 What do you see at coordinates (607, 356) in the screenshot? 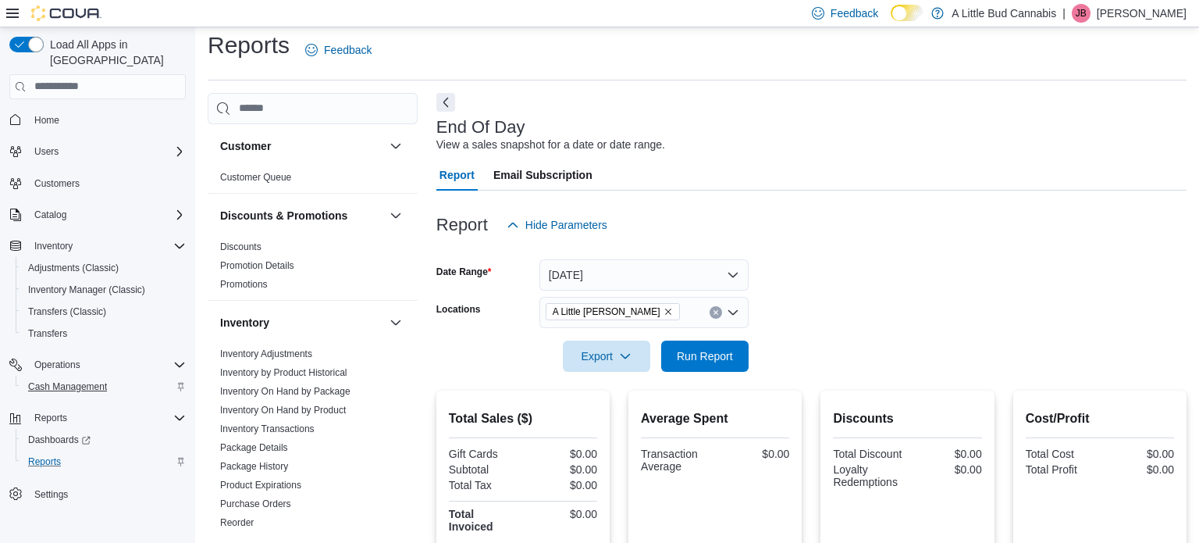
I see `span: Export` at bounding box center [607, 356].